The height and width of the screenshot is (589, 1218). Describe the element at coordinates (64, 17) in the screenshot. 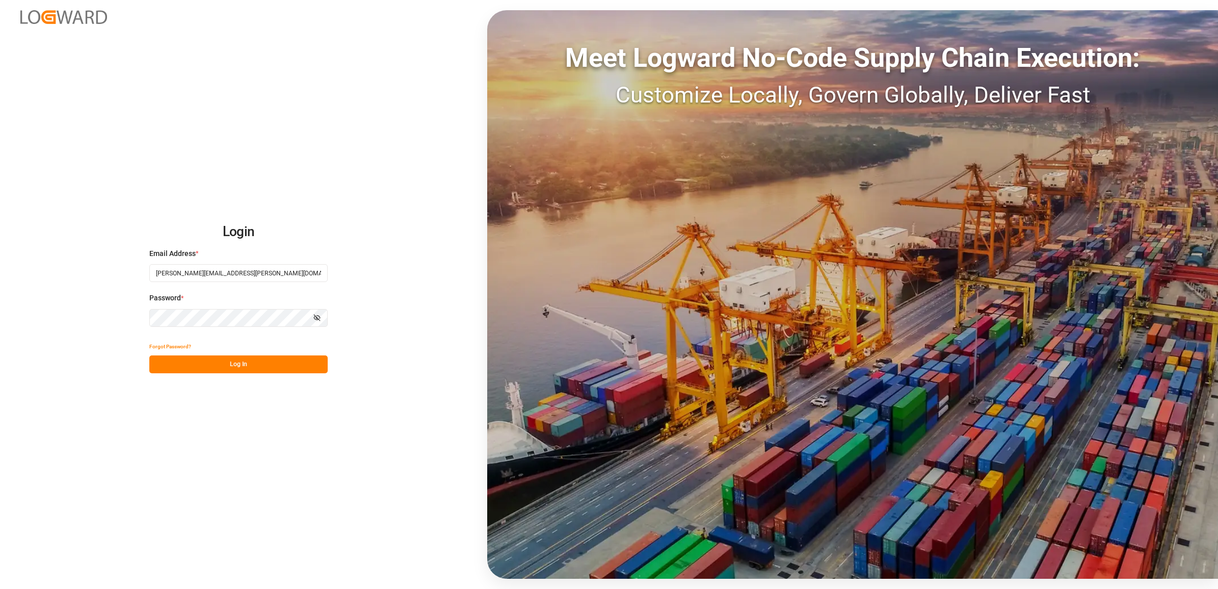

I see `img: Logward_new_orange.png` at that location.